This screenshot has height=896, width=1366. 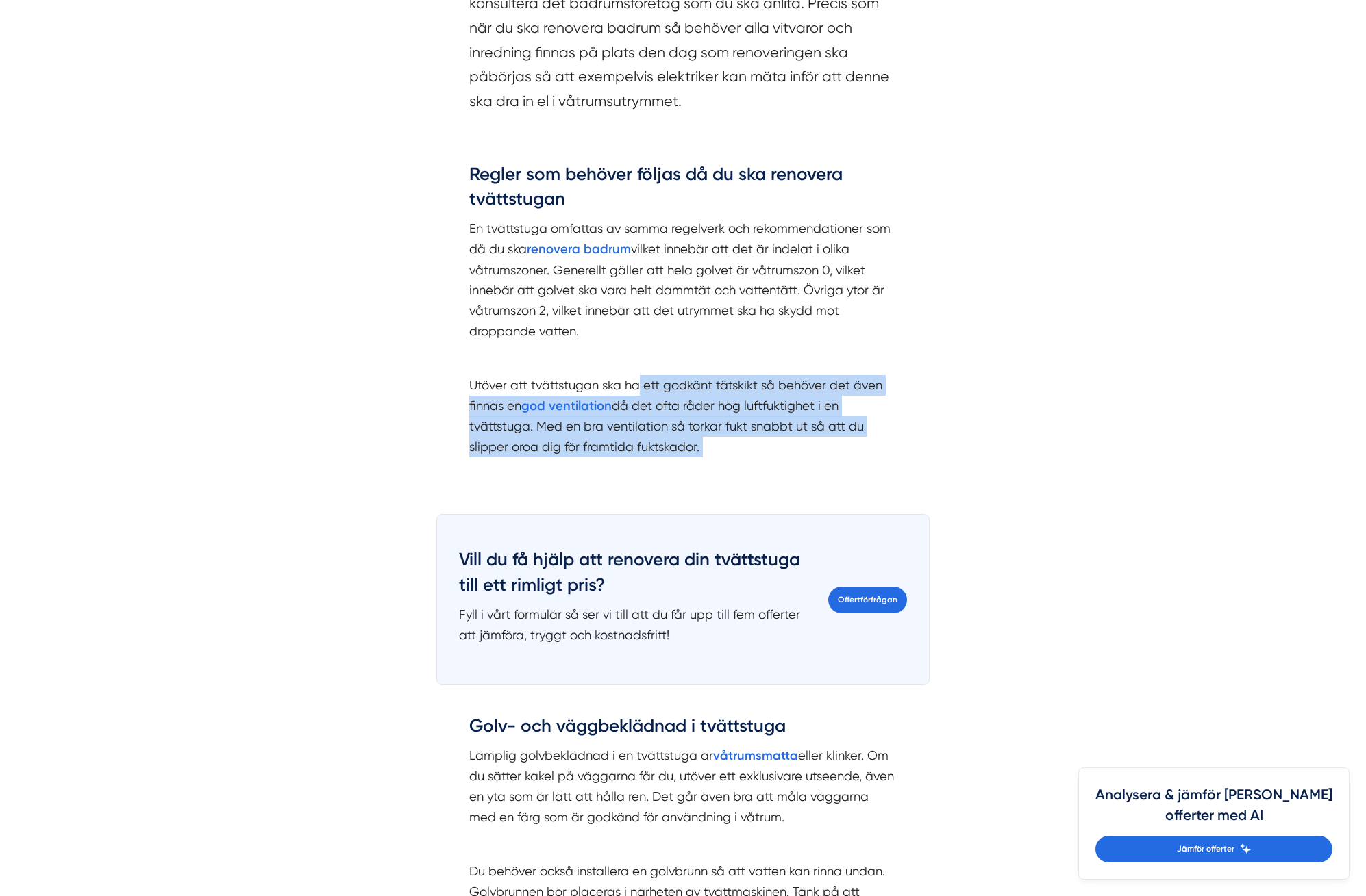 I want to click on h3: Golv- och väggbeklädnad i tvättstuga, so click(x=683, y=730).